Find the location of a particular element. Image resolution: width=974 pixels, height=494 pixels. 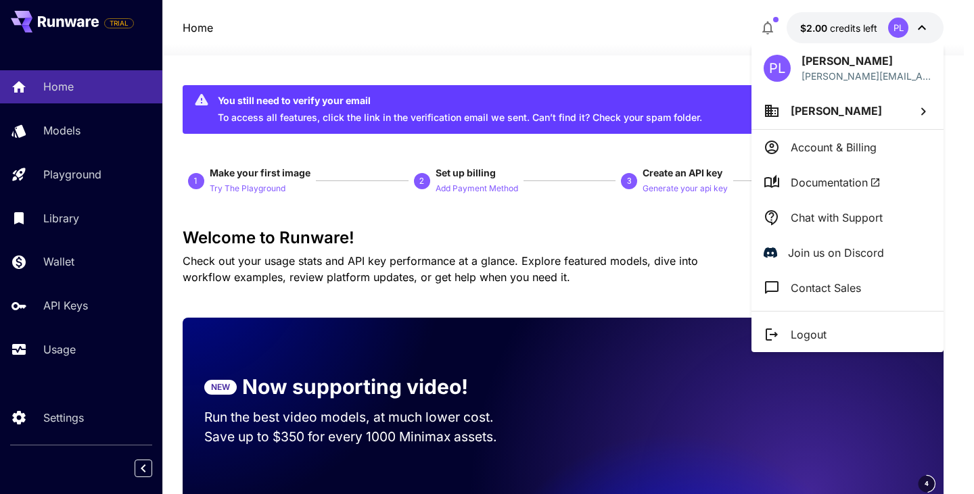

p: Chat with Support is located at coordinates (837, 218).